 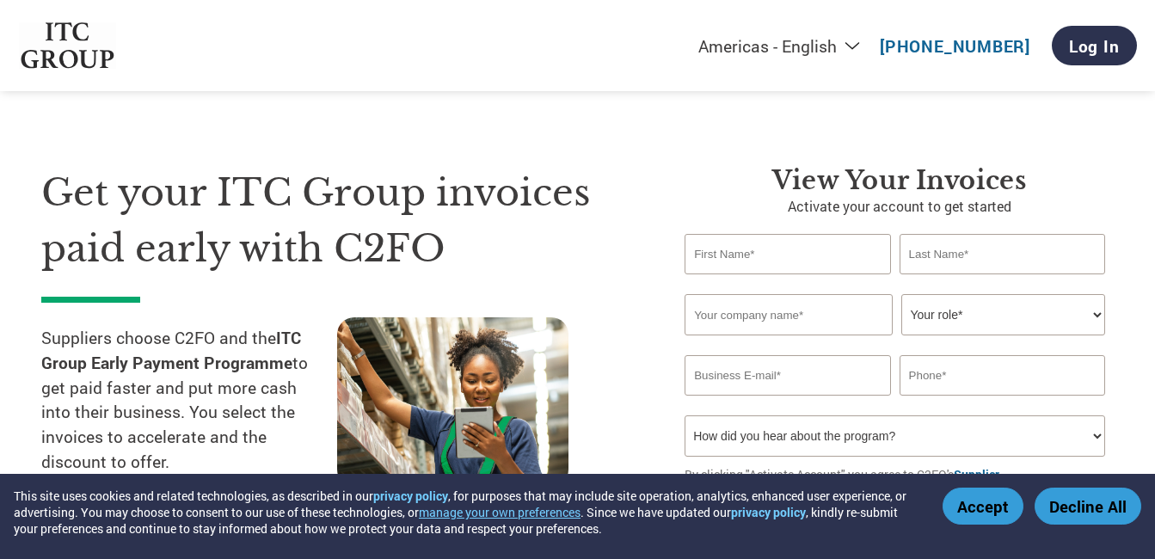 What do you see at coordinates (189, 400) in the screenshot?
I see `p: Suppliers choose C2FO and the to get paid faster and put more cash into their business. You selec...` at bounding box center [189, 400].